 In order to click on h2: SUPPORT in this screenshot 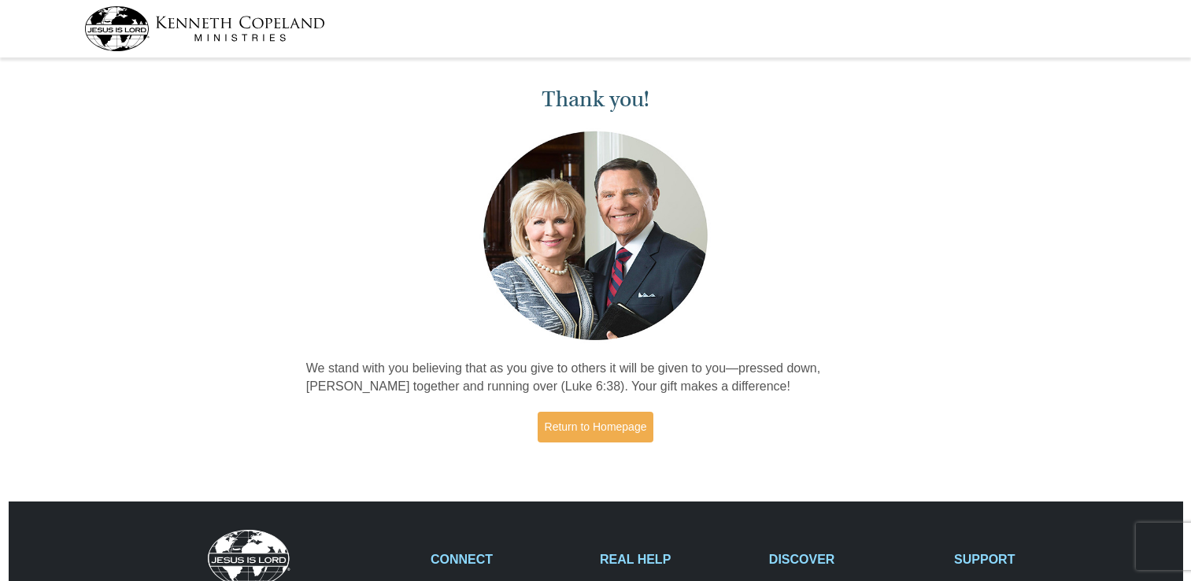, I will do `click(1030, 559)`.